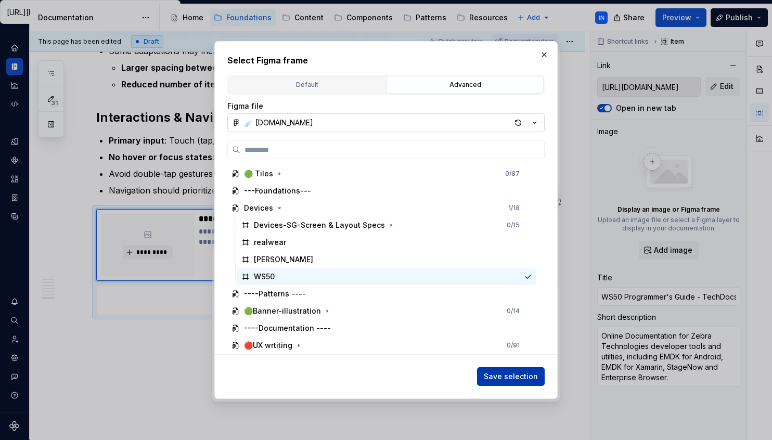 The height and width of the screenshot is (440, 772). What do you see at coordinates (319, 225) in the screenshot?
I see `div: Devices-SG-Screen & Layout Specs` at bounding box center [319, 225].